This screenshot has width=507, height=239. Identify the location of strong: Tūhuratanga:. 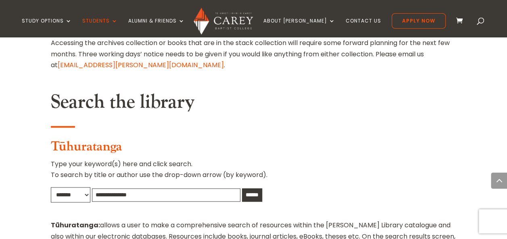
(75, 225).